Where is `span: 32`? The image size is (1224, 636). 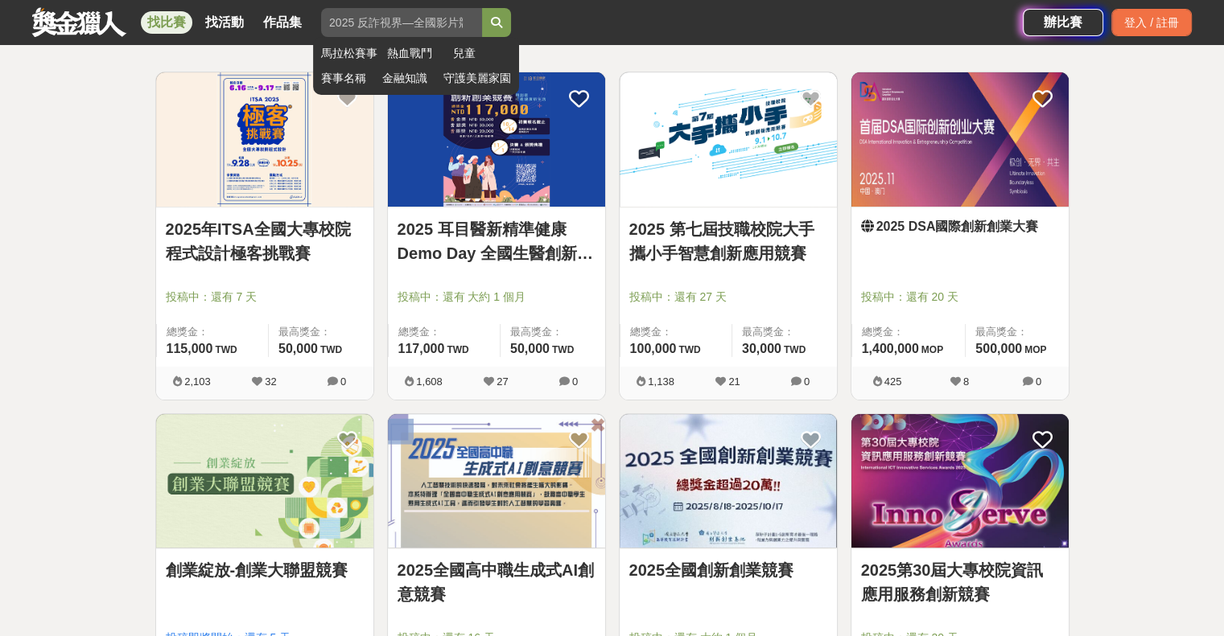
span: 32 is located at coordinates (270, 381).